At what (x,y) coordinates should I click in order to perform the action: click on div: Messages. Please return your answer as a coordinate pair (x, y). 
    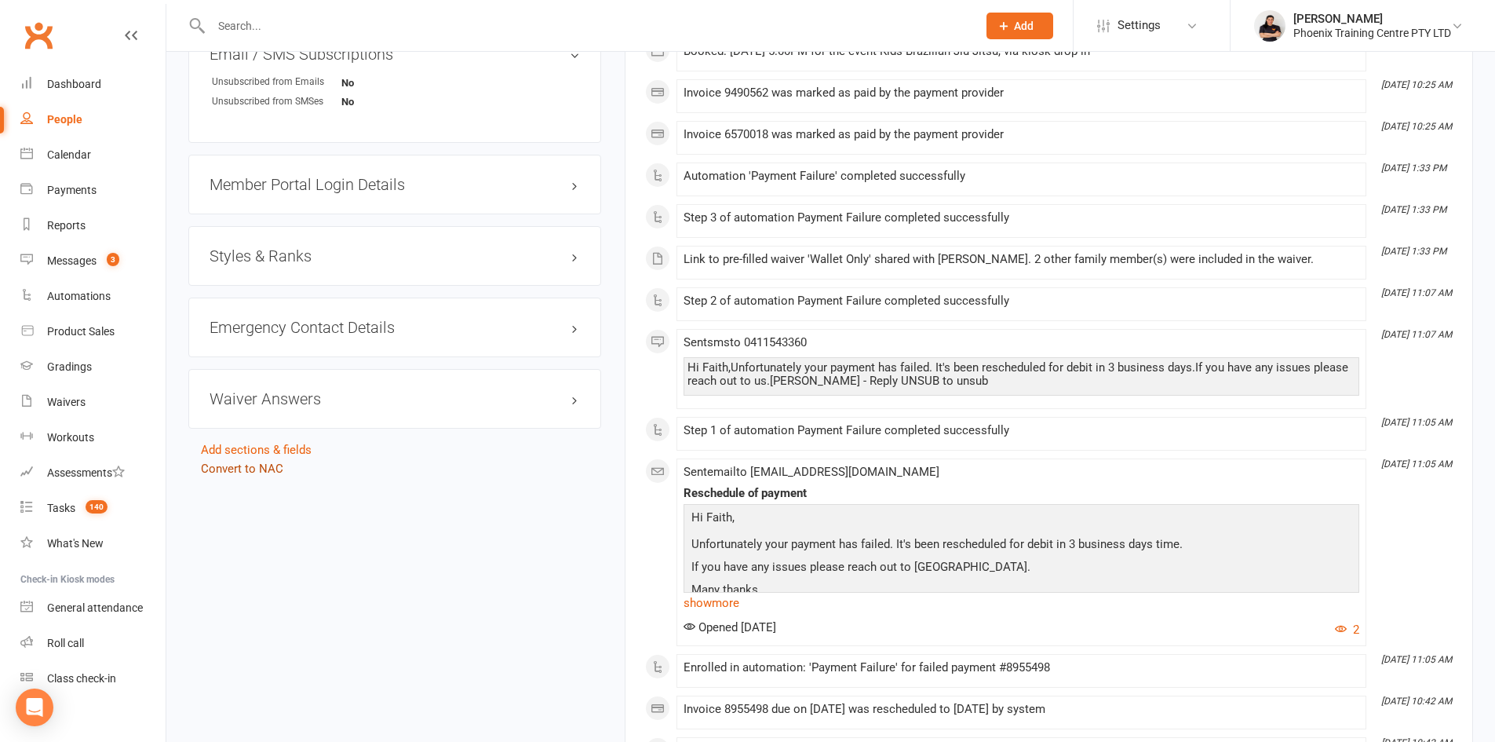
    Looking at the image, I should click on (71, 261).